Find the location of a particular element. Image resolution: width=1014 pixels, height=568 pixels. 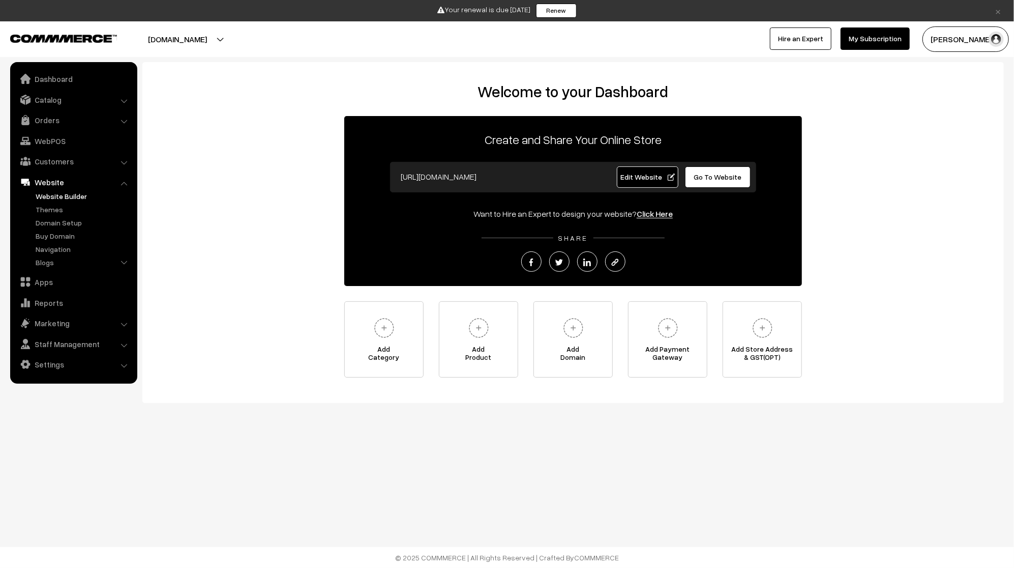

p: Create and Share Your Online Store is located at coordinates (573, 139).